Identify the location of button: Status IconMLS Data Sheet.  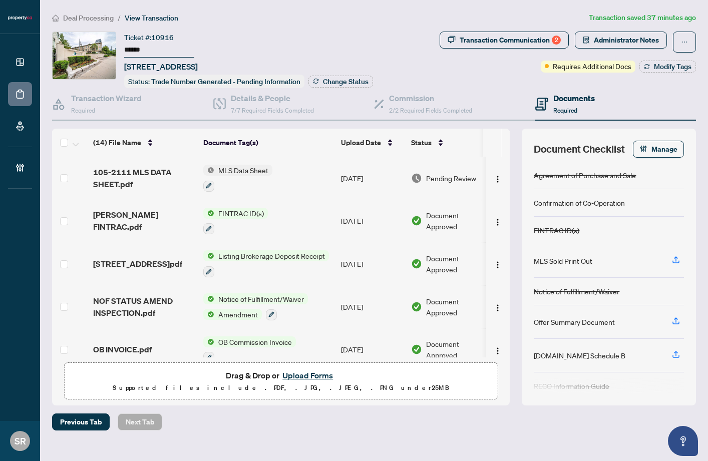
(238, 178).